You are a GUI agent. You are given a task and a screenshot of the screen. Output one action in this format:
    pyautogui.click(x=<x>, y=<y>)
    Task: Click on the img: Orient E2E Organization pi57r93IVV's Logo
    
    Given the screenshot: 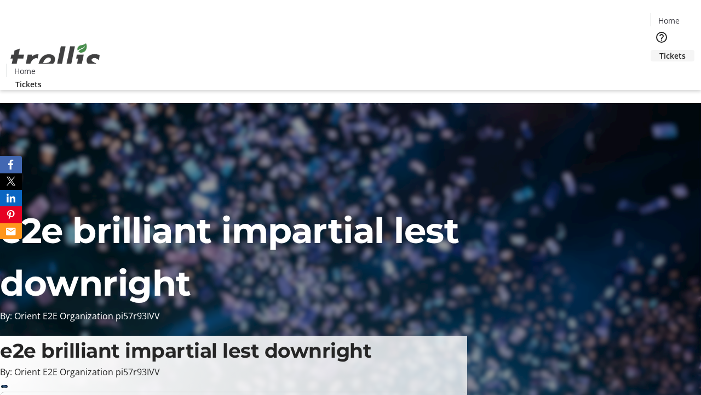 What is the action you would take?
    pyautogui.click(x=55, y=59)
    